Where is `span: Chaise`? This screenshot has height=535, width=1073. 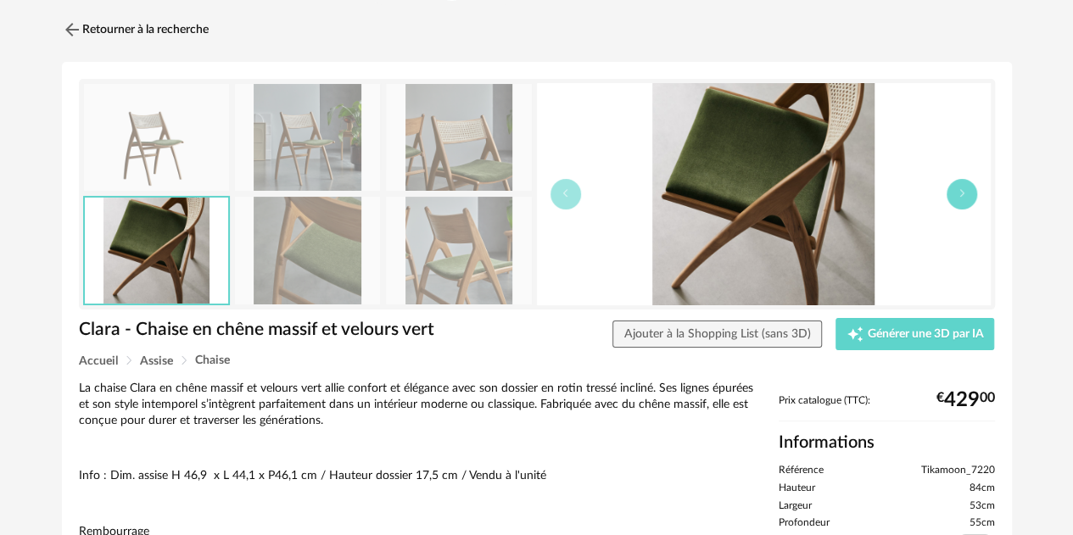
span: Chaise is located at coordinates (212, 360).